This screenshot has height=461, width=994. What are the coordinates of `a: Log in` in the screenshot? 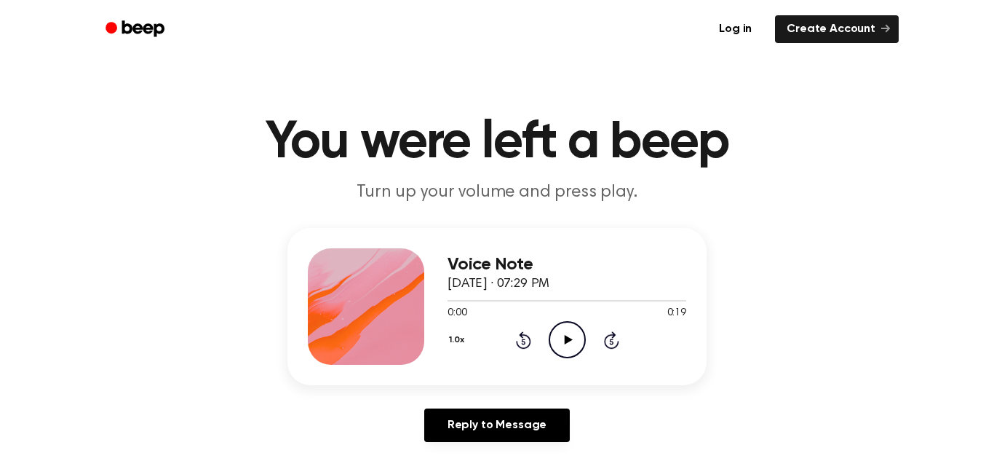 It's located at (735, 29).